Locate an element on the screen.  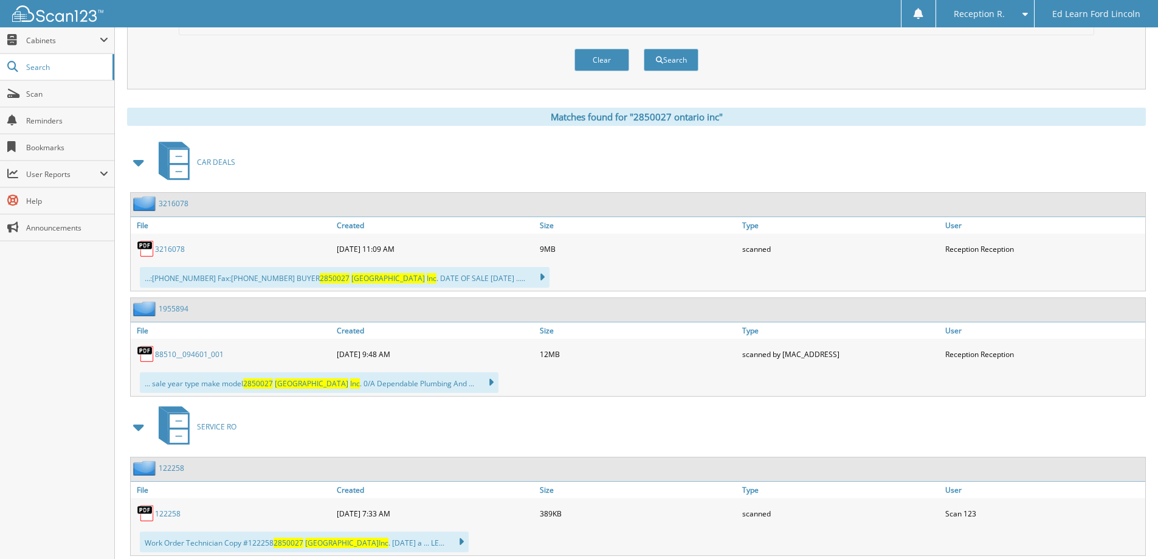
span: SERVICE RO is located at coordinates (216, 426).